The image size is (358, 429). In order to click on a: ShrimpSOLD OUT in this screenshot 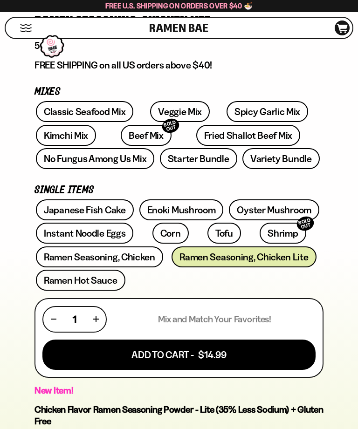, I will do `click(282, 233)`.